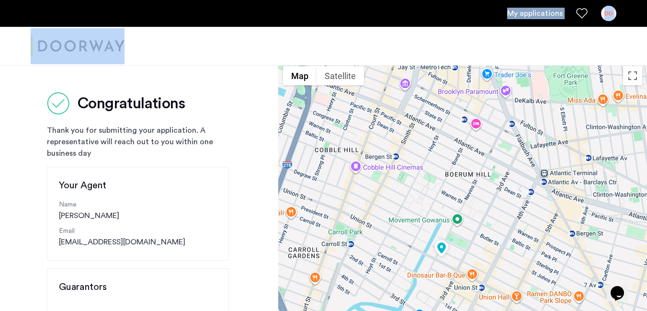 The width and height of the screenshot is (647, 311). What do you see at coordinates (138, 287) in the screenshot?
I see `h3: Guarantors` at bounding box center [138, 287].